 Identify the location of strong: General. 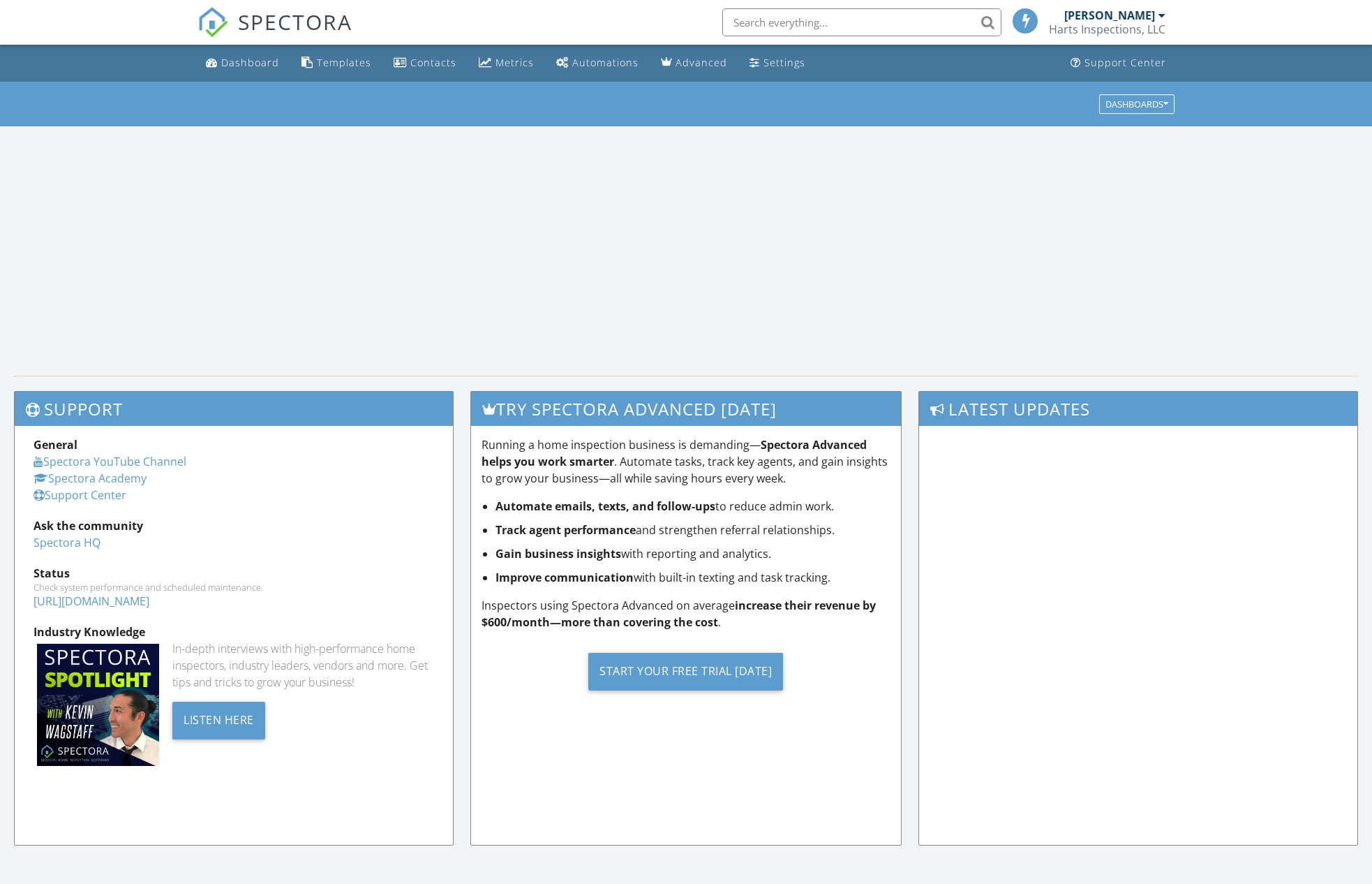
(55, 444).